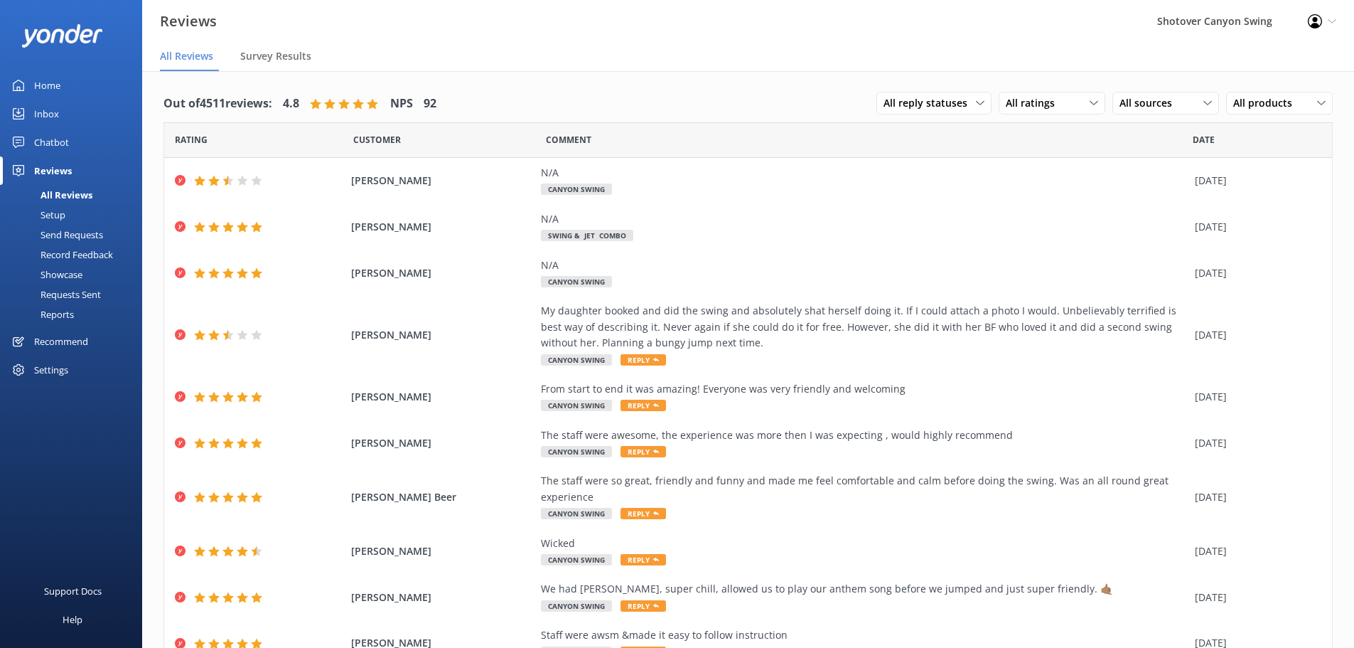 The image size is (1354, 648). I want to click on div: Help, so click(73, 619).